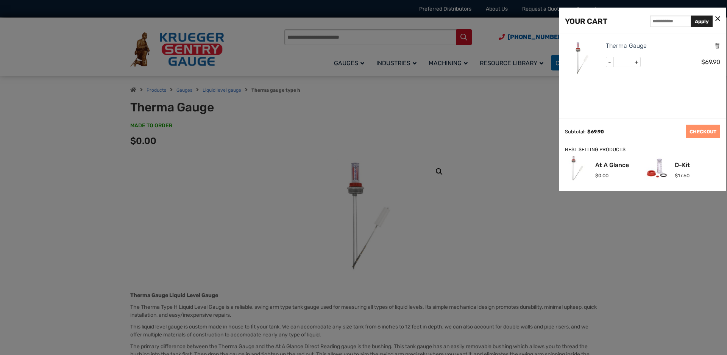 This screenshot has width=727, height=355. I want to click on a: CHECKOUT, so click(703, 131).